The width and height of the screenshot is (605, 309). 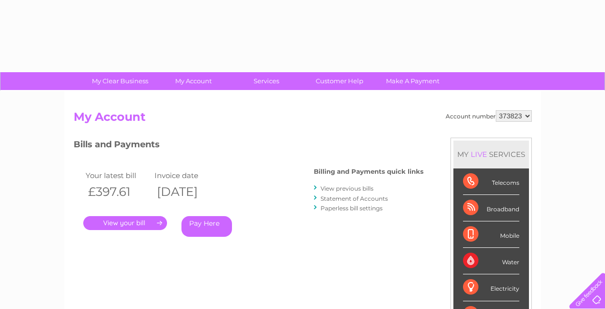 What do you see at coordinates (339, 81) in the screenshot?
I see `a: Customer Help` at bounding box center [339, 81].